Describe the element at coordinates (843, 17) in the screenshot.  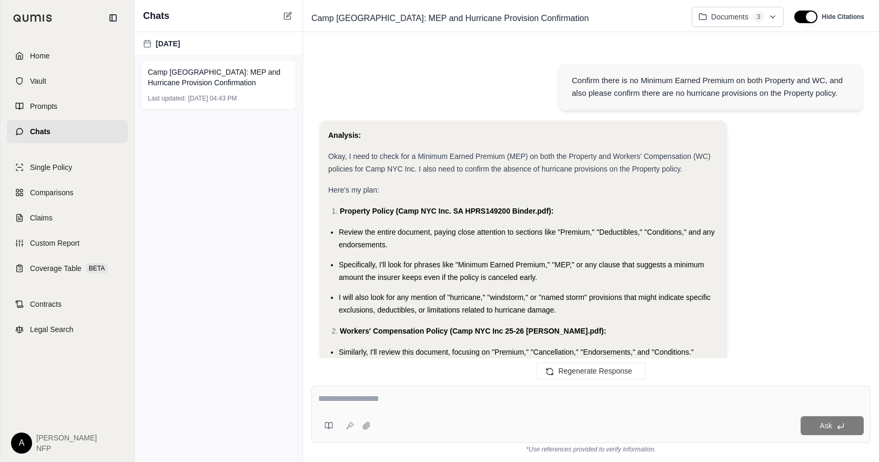
I see `span: Hide Citations` at that location.